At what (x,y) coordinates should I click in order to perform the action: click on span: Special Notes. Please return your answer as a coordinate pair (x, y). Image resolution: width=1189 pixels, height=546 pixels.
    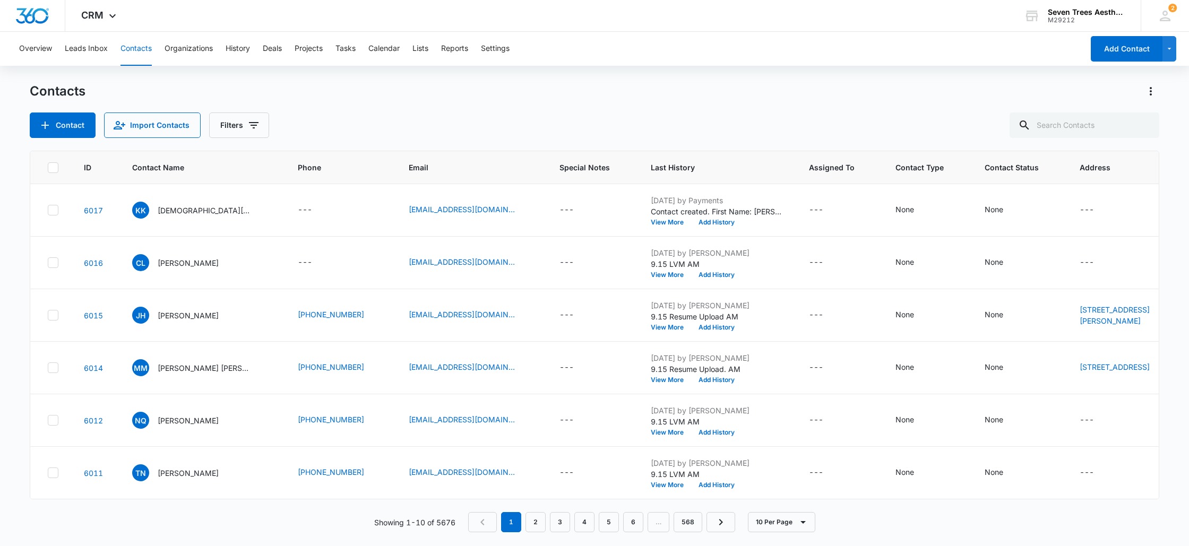
    Looking at the image, I should click on (585, 167).